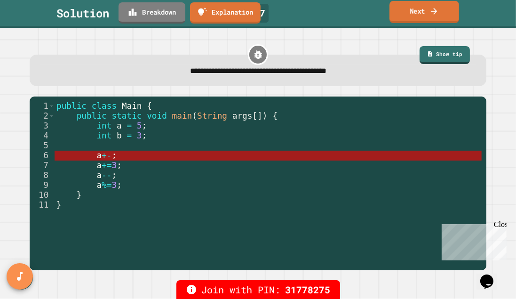 The image size is (516, 299). What do you see at coordinates (42, 195) in the screenshot?
I see `div: 10` at bounding box center [42, 195].